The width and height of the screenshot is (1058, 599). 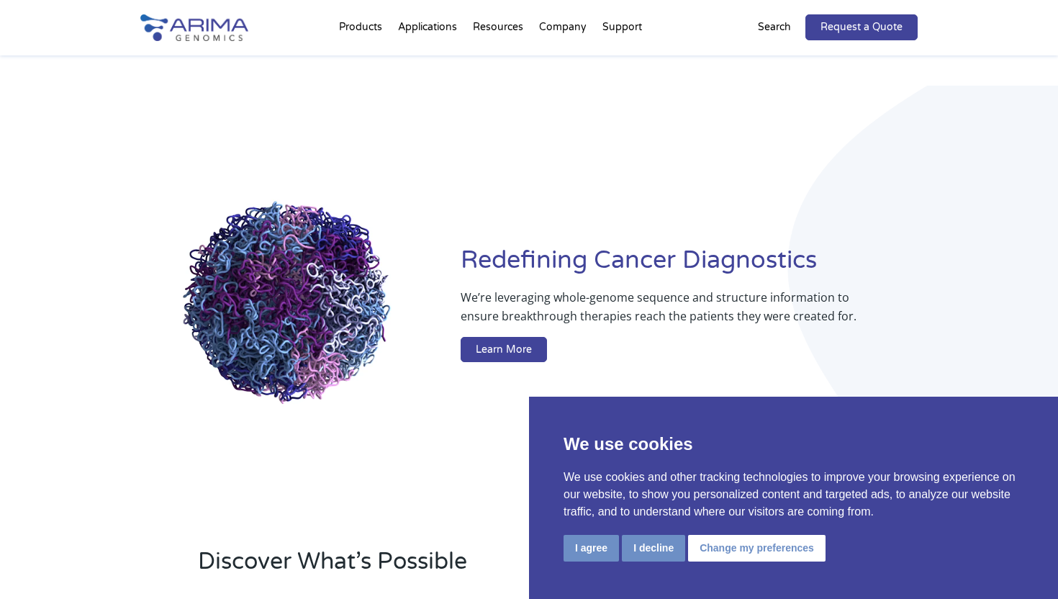 I want to click on button: I decline, so click(x=653, y=548).